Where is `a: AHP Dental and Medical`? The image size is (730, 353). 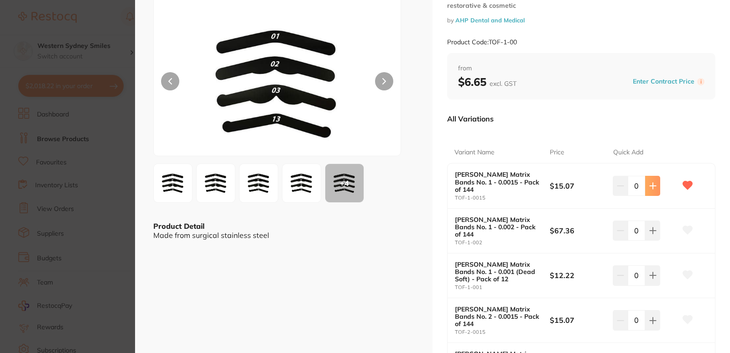 a: AHP Dental and Medical is located at coordinates (490, 20).